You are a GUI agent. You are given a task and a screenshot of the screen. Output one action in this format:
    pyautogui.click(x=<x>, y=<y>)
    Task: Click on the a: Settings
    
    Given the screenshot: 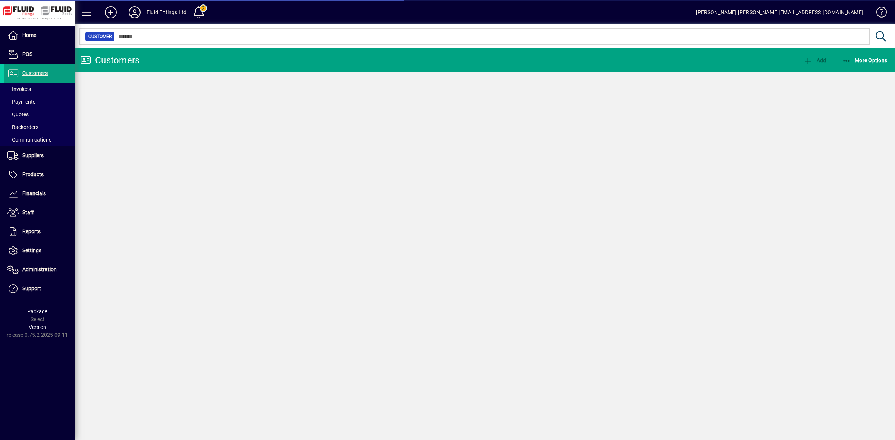 What is the action you would take?
    pyautogui.click(x=39, y=251)
    